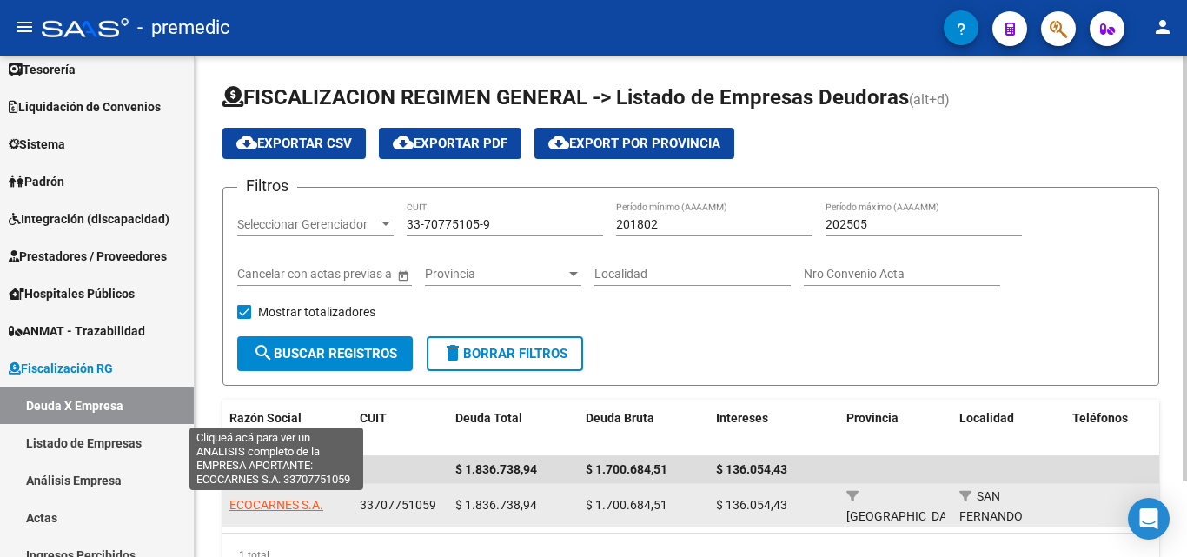 Image resolution: width=1187 pixels, height=557 pixels. I want to click on datatable-header-cell: Provincia, so click(896, 428).